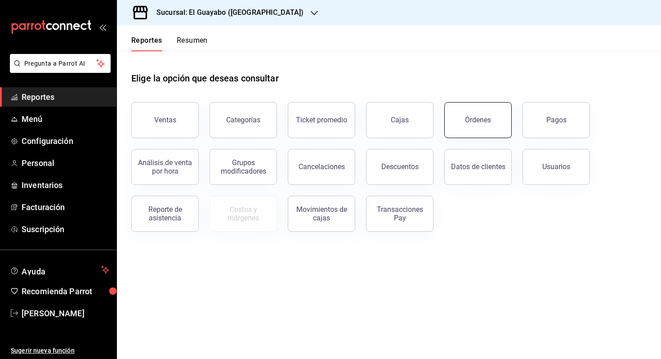 The image size is (661, 359). What do you see at coordinates (65, 291) in the screenshot?
I see `span: Recomienda Parrot` at bounding box center [65, 291].